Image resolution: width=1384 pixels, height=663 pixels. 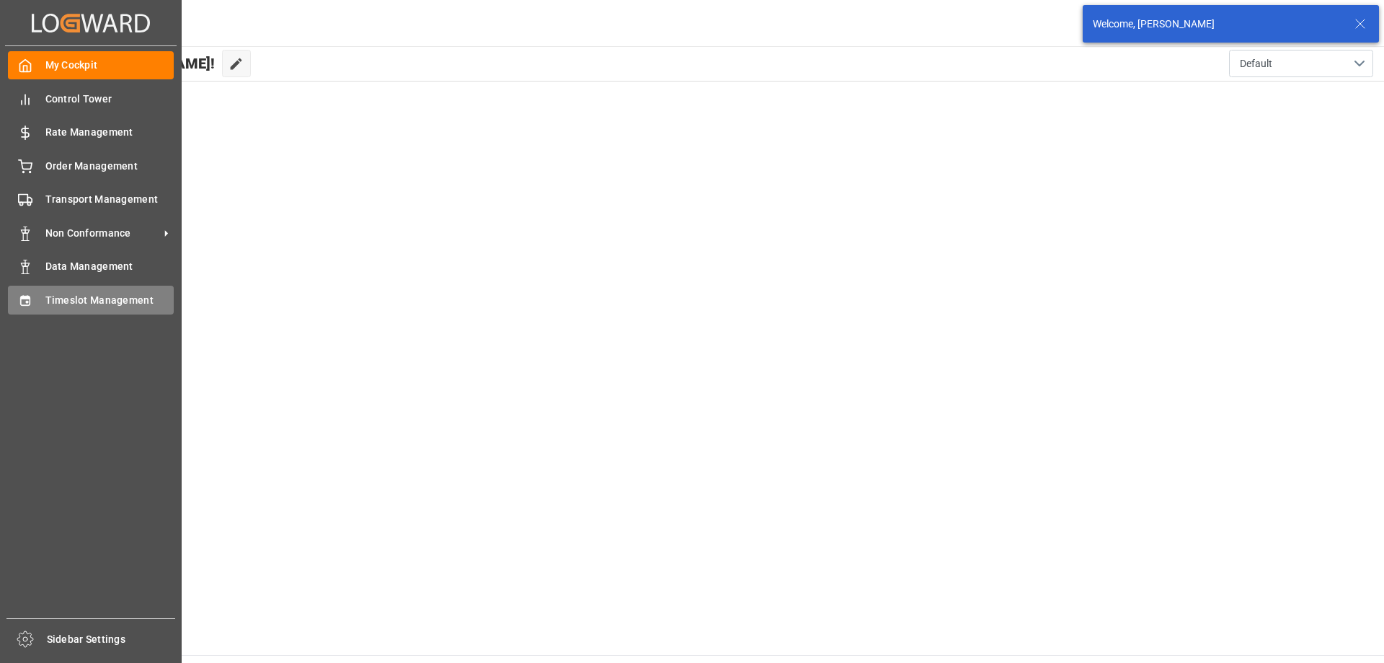 What do you see at coordinates (110, 65) in the screenshot?
I see `span: My Cockpit` at bounding box center [110, 65].